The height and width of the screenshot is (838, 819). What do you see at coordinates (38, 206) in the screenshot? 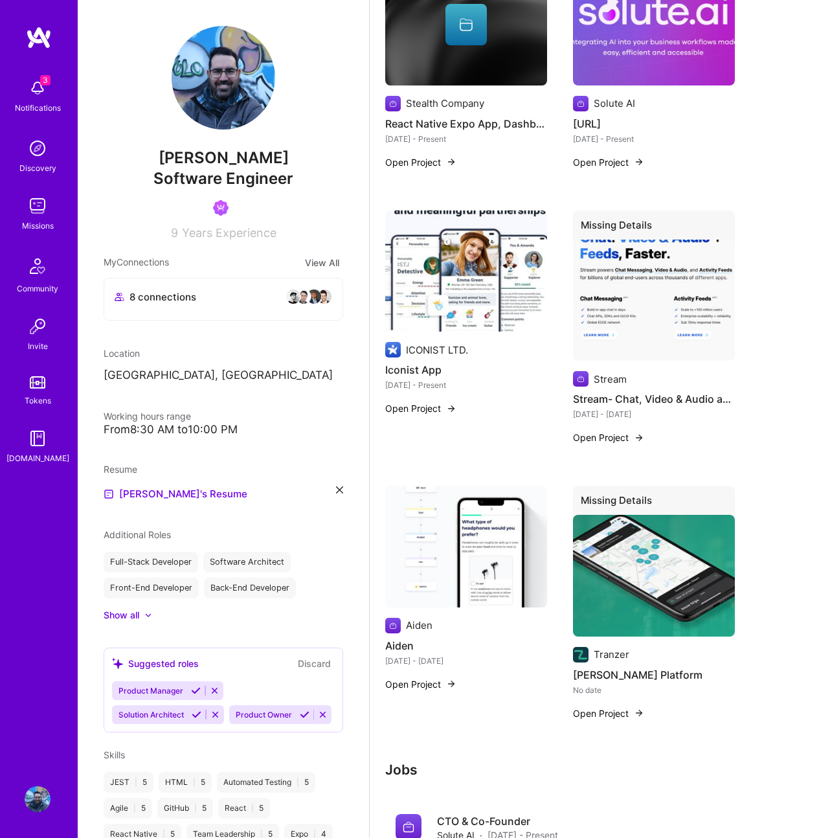
I see `img: teamwork` at bounding box center [38, 206].